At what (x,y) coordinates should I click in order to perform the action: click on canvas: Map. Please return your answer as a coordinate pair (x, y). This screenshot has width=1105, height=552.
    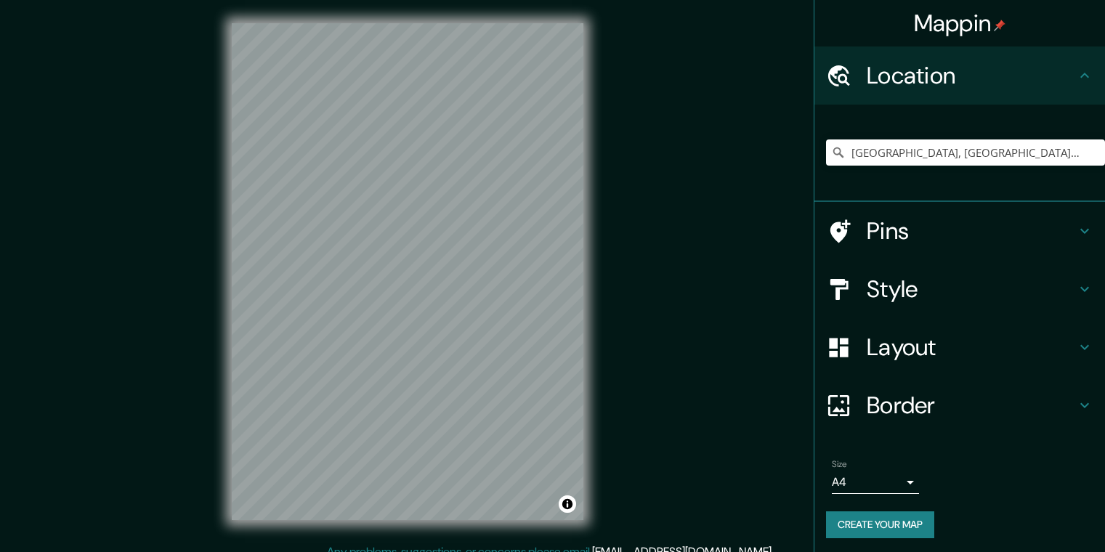
    Looking at the image, I should click on (407, 272).